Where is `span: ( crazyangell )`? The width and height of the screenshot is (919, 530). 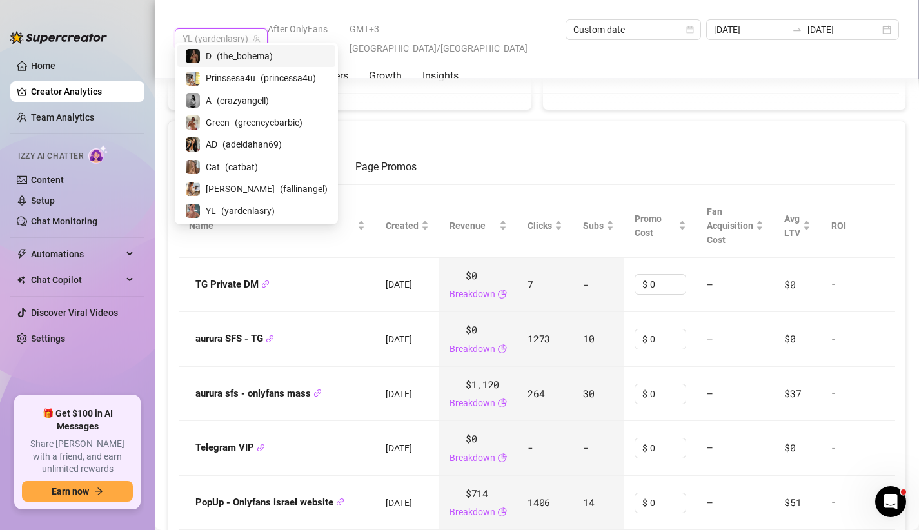 span: ( crazyangell ) is located at coordinates (242, 101).